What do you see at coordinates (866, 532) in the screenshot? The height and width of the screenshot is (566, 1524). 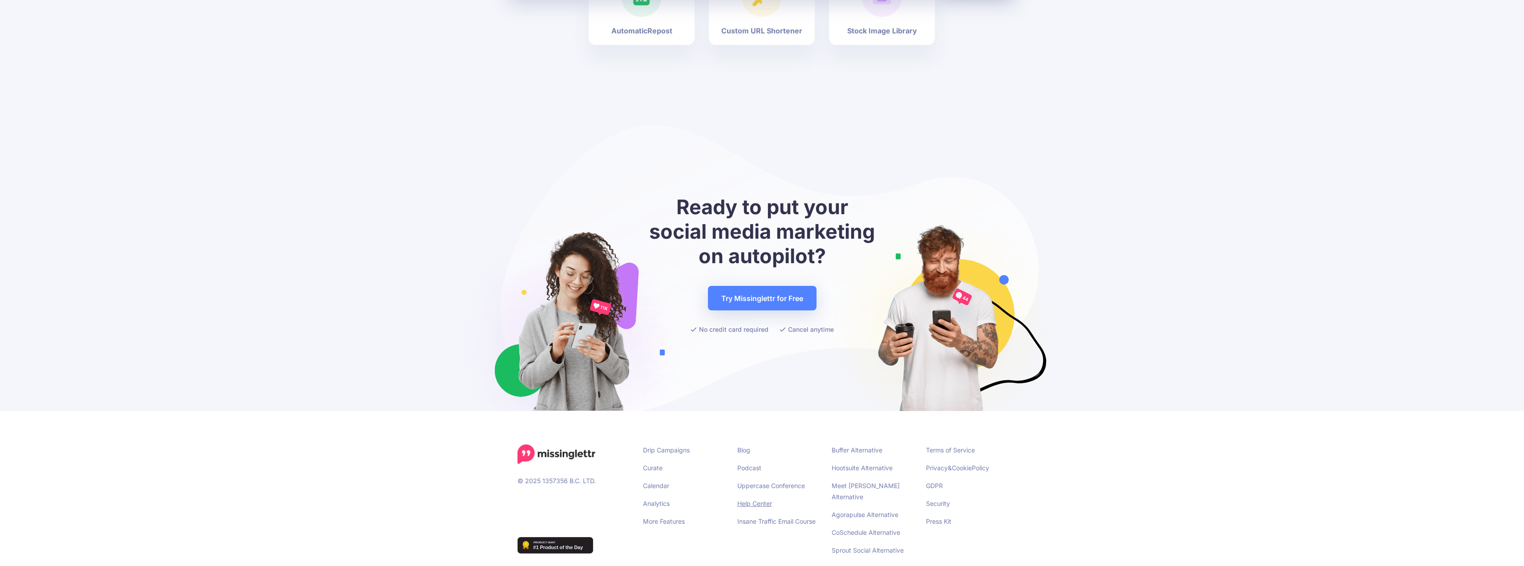 I see `a: CoSchedule Alternative` at bounding box center [866, 532].